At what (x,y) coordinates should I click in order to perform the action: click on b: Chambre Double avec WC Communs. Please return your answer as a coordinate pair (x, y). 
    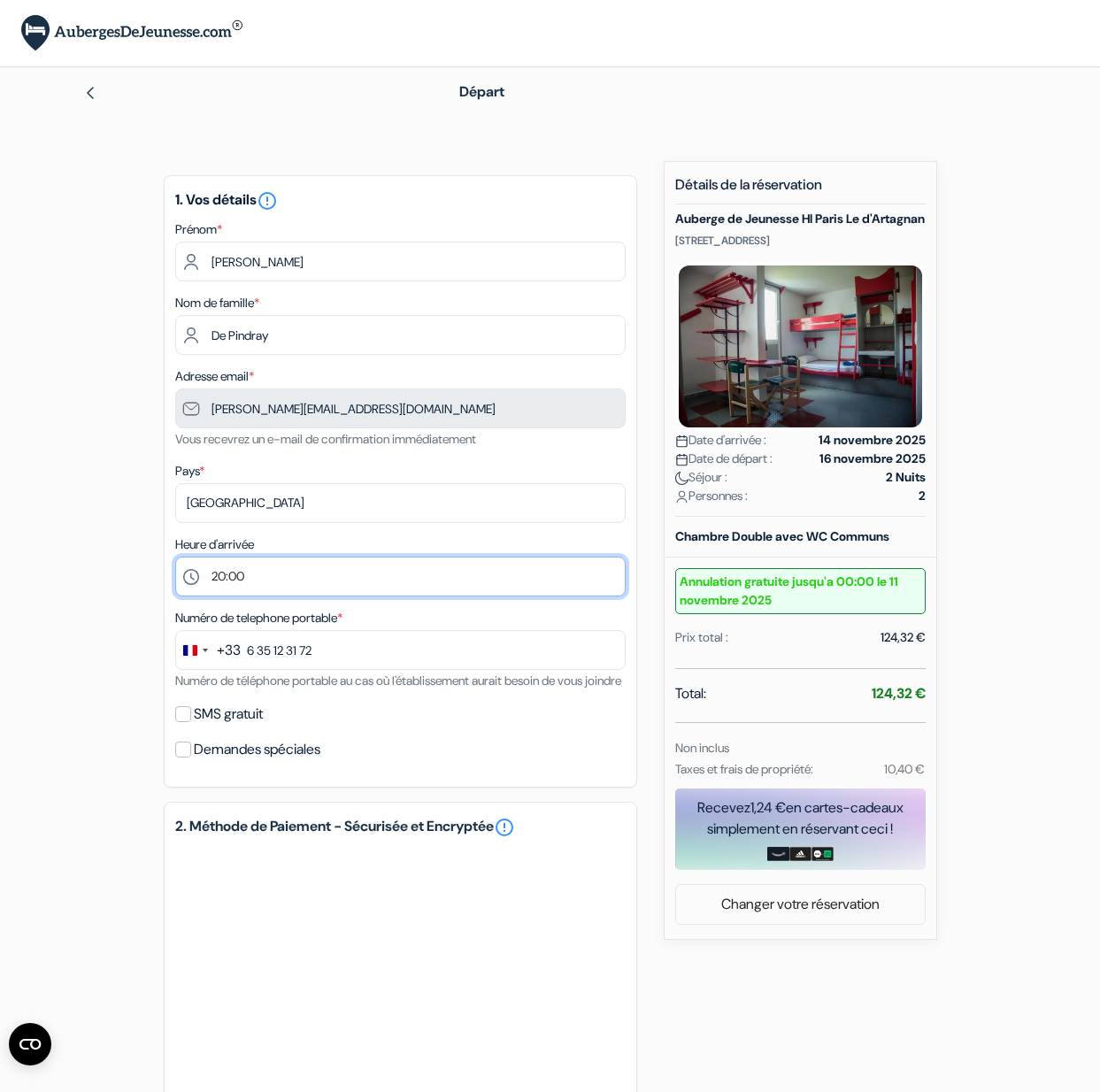
    Looking at the image, I should click on (782, 537).